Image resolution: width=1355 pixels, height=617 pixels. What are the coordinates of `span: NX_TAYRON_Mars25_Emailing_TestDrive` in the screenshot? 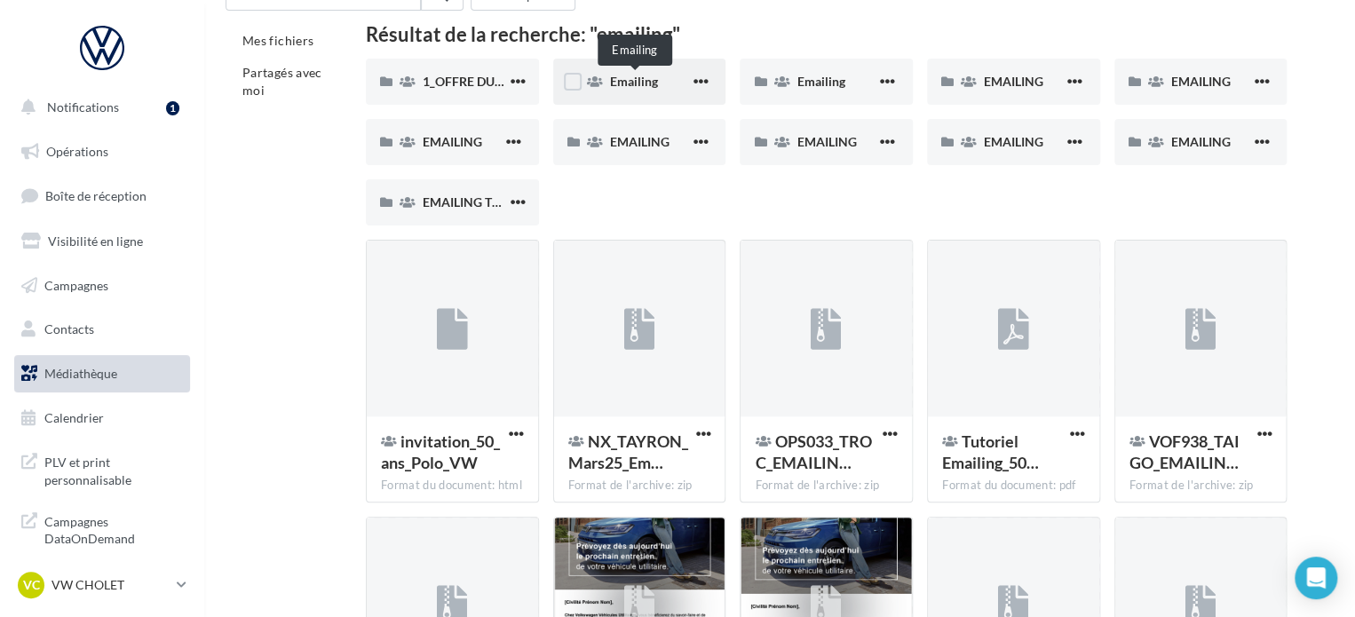 It's located at (628, 452).